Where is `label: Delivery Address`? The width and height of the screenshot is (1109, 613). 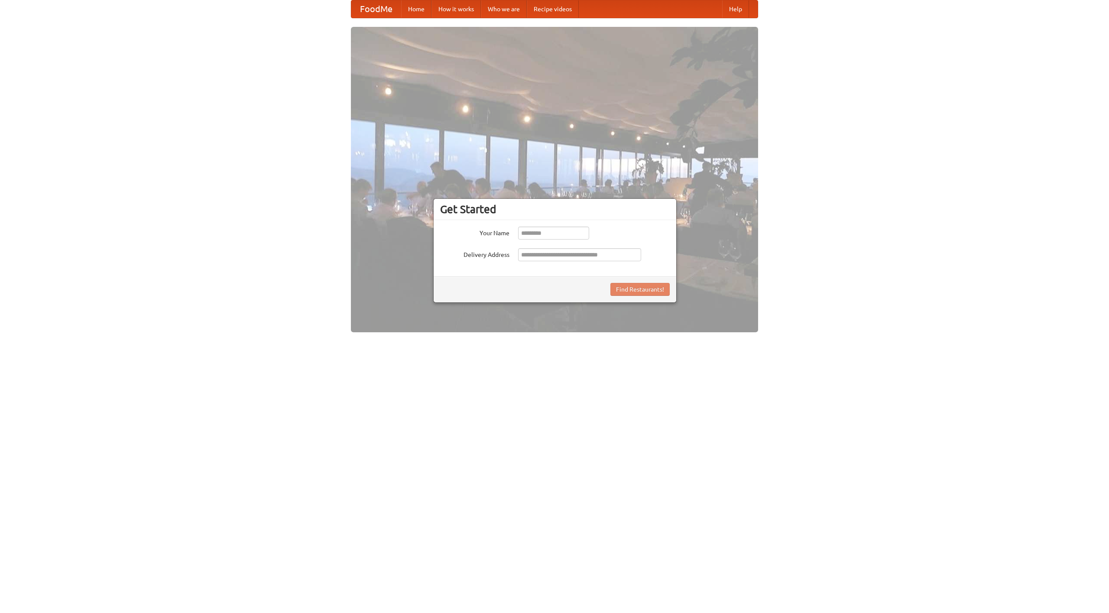 label: Delivery Address is located at coordinates (475, 253).